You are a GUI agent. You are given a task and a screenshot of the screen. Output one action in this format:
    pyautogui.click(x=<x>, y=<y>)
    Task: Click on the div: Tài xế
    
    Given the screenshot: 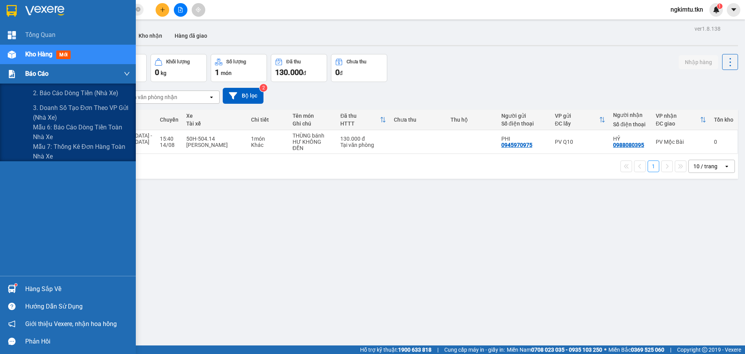 What is the action you would take?
    pyautogui.click(x=215, y=123)
    